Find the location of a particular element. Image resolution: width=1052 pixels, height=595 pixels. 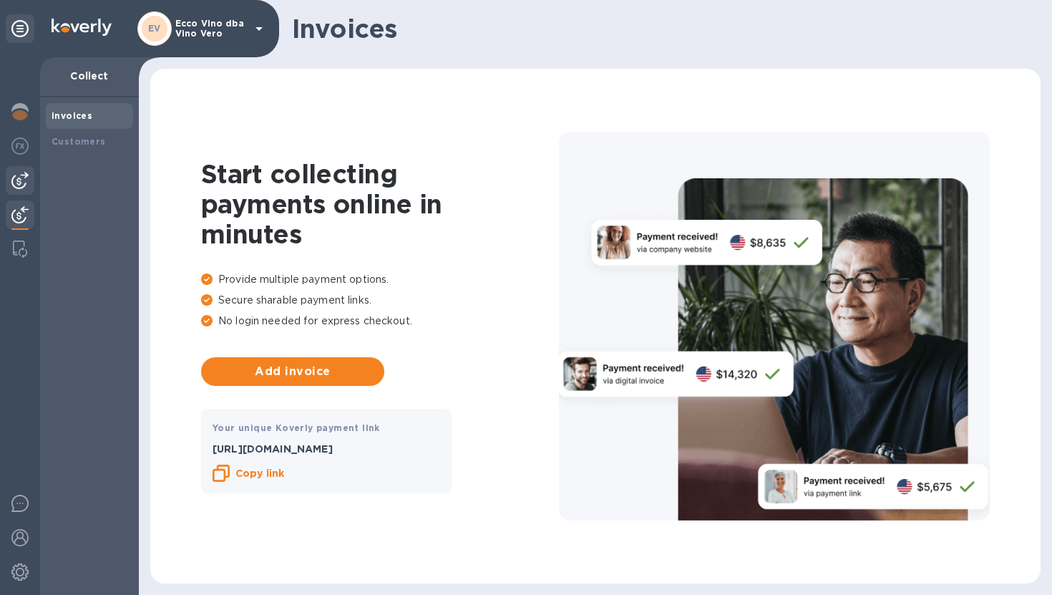

div: Unpin categories is located at coordinates (20, 29).